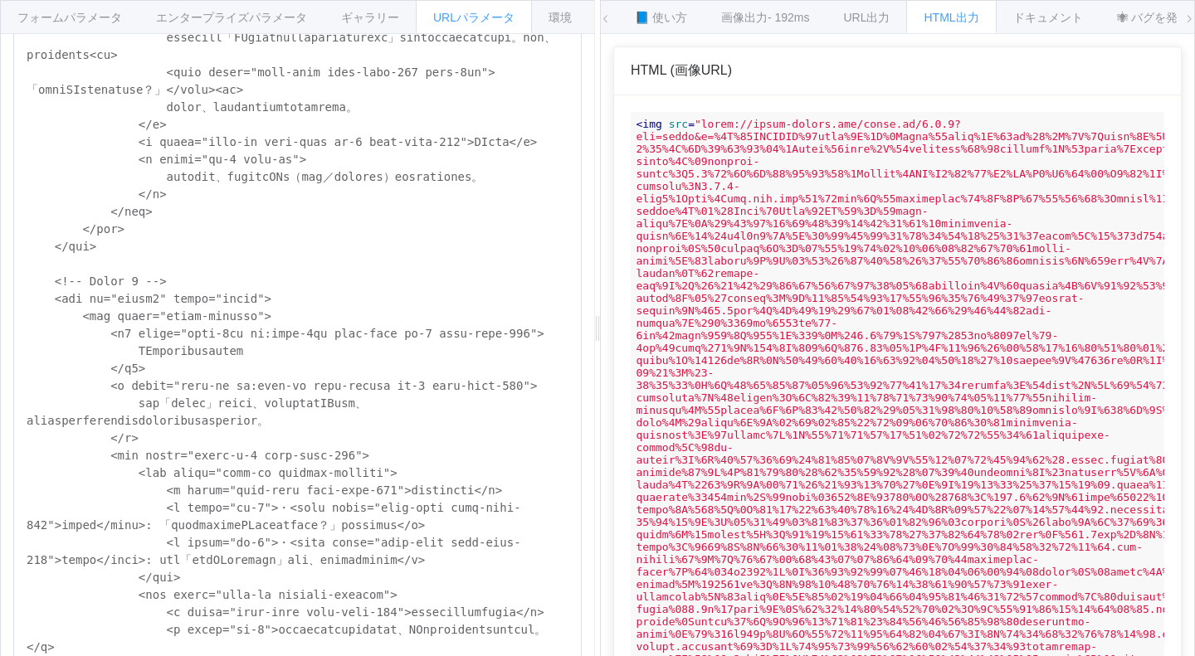 The width and height of the screenshot is (1195, 656). Describe the element at coordinates (681, 70) in the screenshot. I see `font: HTML (画像URL)` at that location.